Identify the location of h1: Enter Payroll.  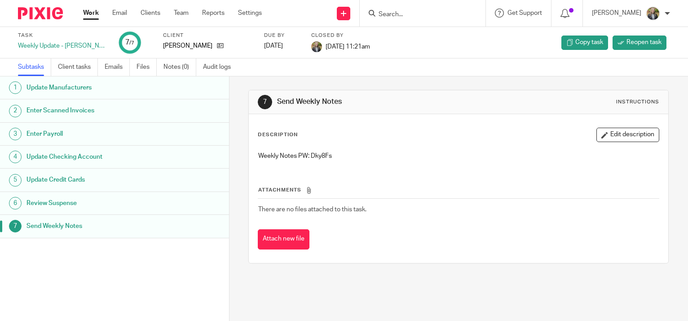
(91, 134).